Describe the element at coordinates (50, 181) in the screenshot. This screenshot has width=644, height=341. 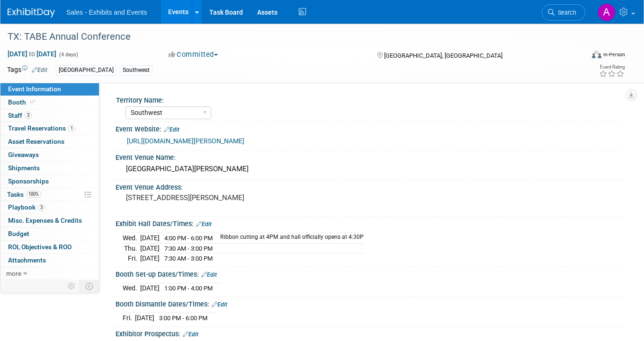
I see `a: Sponsorships` at that location.